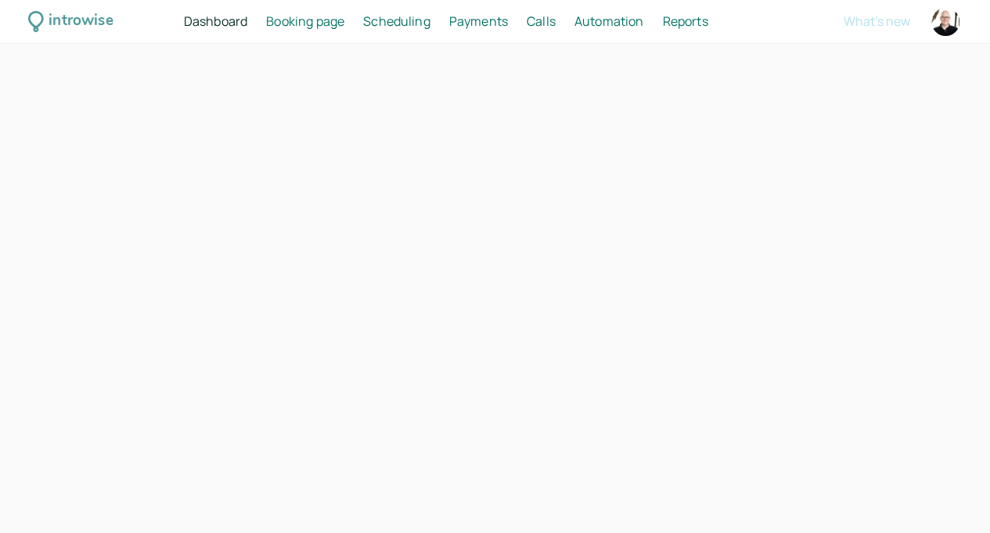 Image resolution: width=990 pixels, height=533 pixels. Describe the element at coordinates (541, 21) in the screenshot. I see `span: Calls` at that location.